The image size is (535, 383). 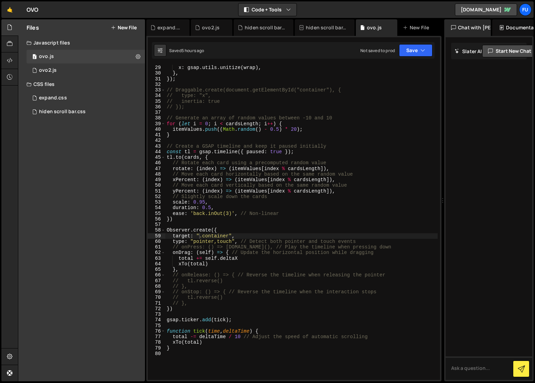 I want to click on div: 64, so click(x=156, y=264).